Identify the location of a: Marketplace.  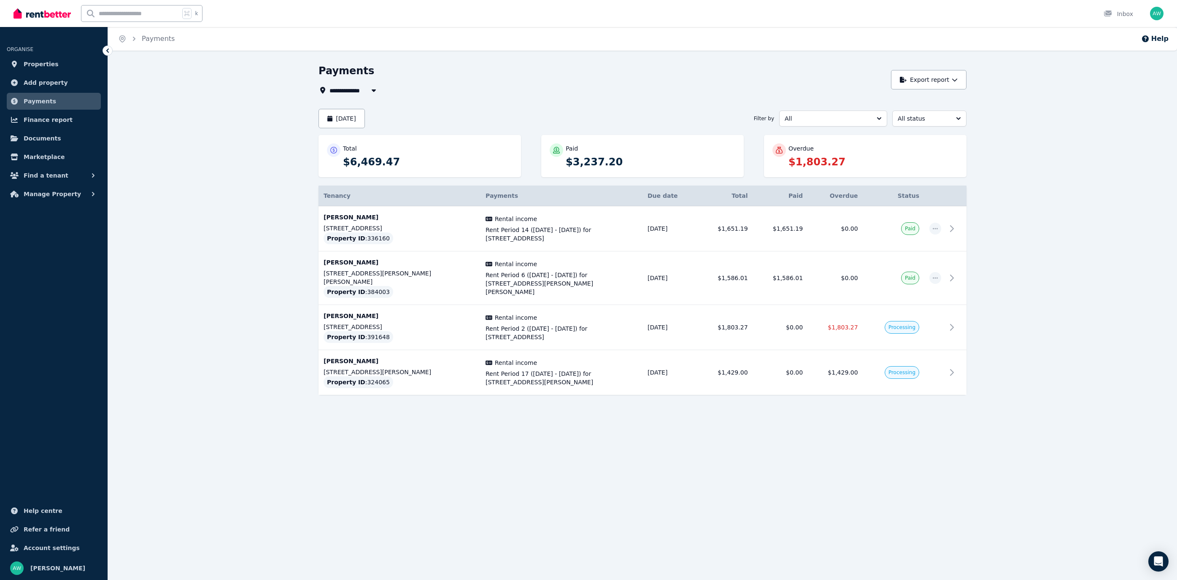
(54, 157).